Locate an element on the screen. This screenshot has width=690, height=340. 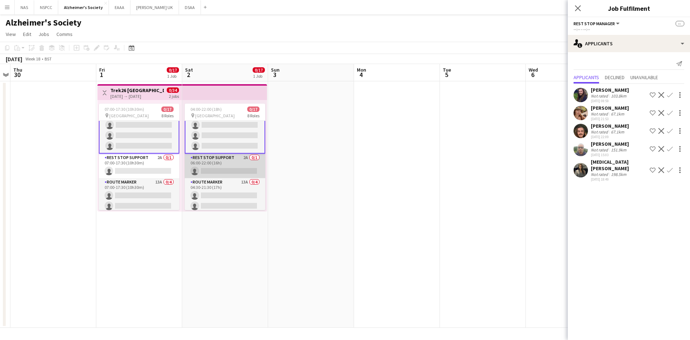
div: 103.8km is located at coordinates (618, 96).